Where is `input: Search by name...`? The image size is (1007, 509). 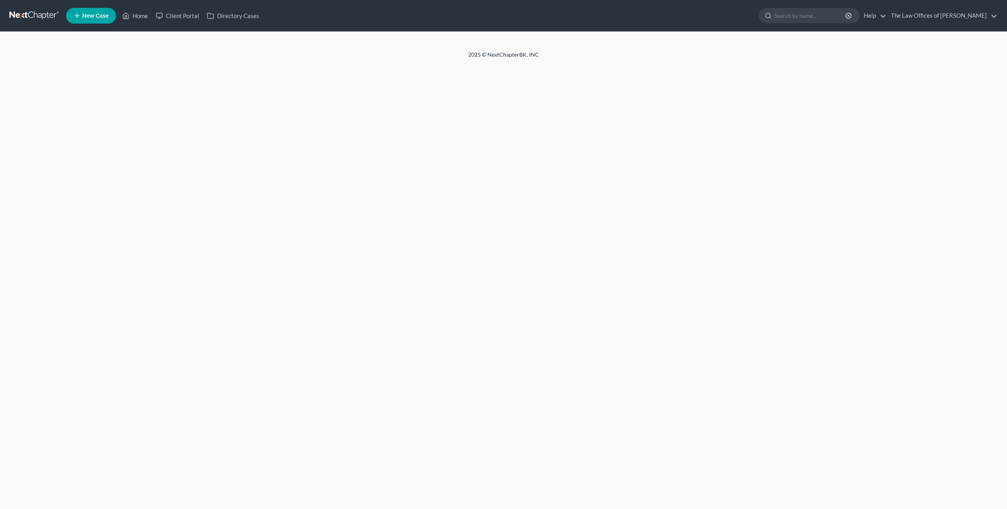 input: Search by name... is located at coordinates (810, 15).